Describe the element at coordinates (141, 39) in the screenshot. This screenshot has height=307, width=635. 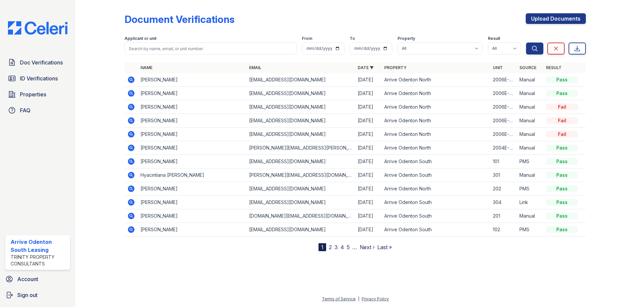
I see `label: Applicant or unit` at that location.